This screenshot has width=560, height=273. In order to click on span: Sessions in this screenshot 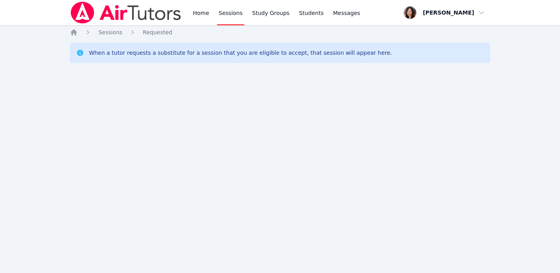, I will do `click(110, 32)`.